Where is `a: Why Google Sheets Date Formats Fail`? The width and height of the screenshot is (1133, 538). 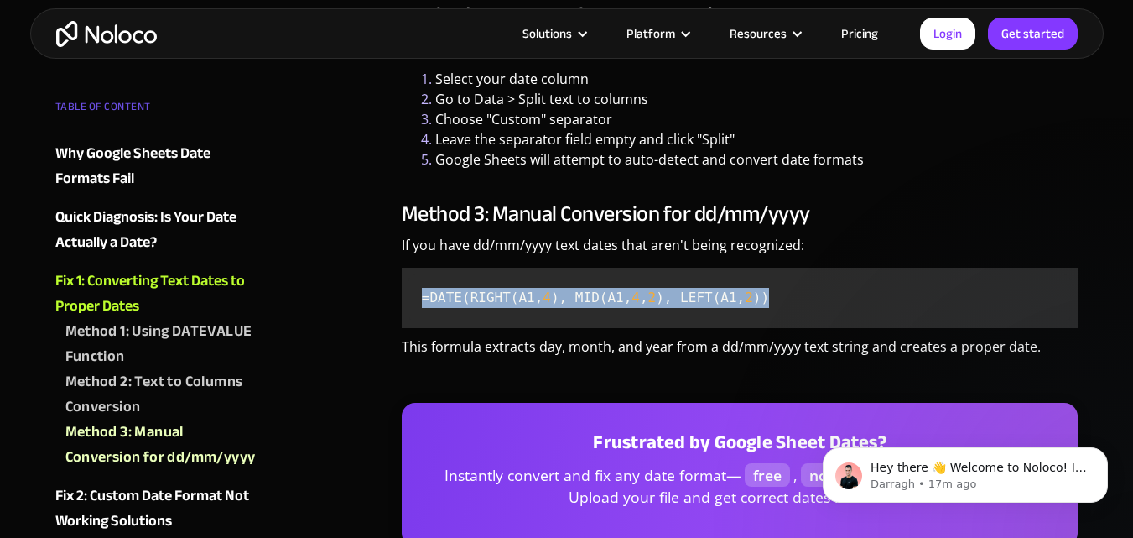
a: Why Google Sheets Date Formats Fail is located at coordinates (157, 166).